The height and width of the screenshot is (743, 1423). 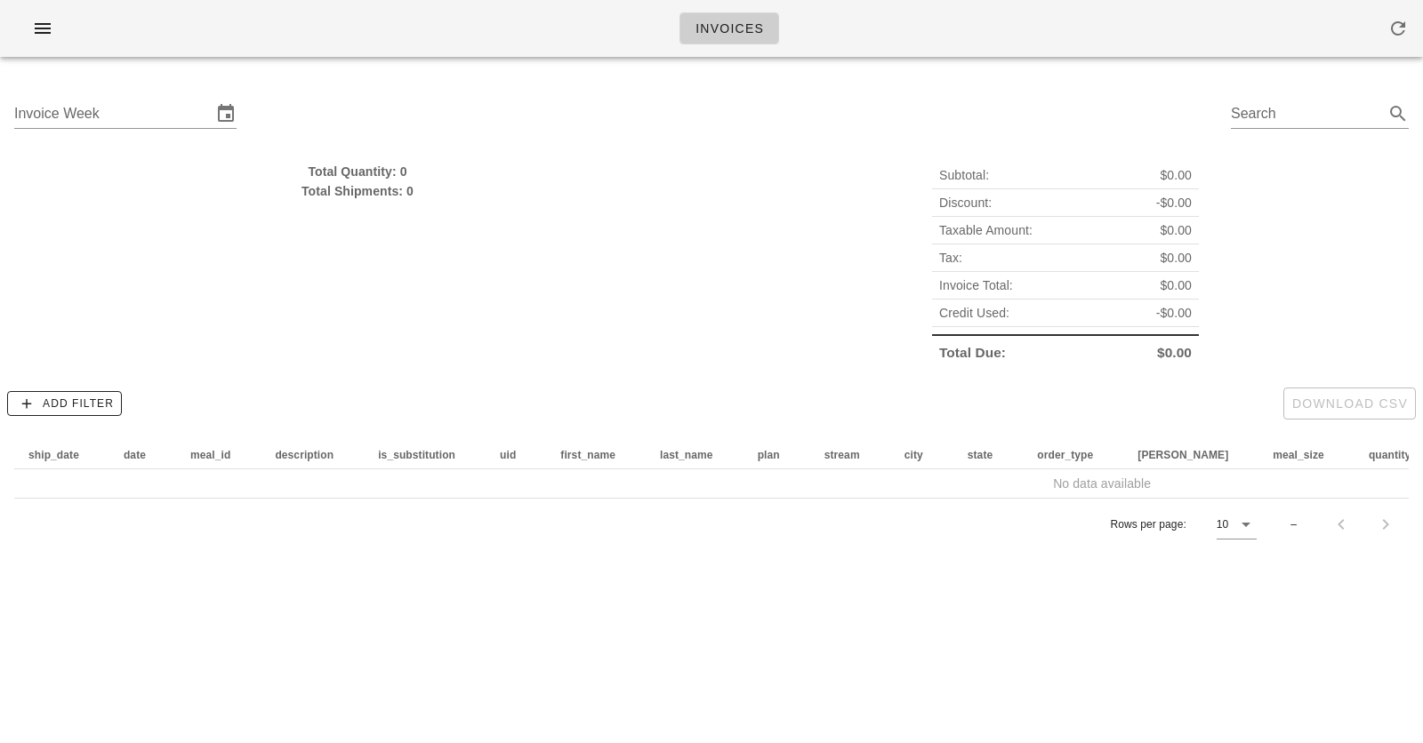 I want to click on span: Add Filter, so click(x=64, y=404).